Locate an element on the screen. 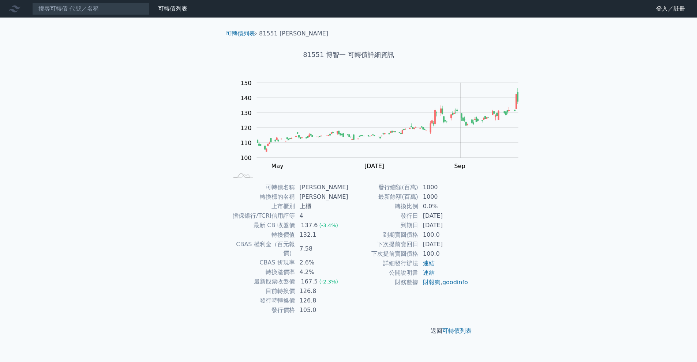  td: 上櫃 is located at coordinates (322, 207).